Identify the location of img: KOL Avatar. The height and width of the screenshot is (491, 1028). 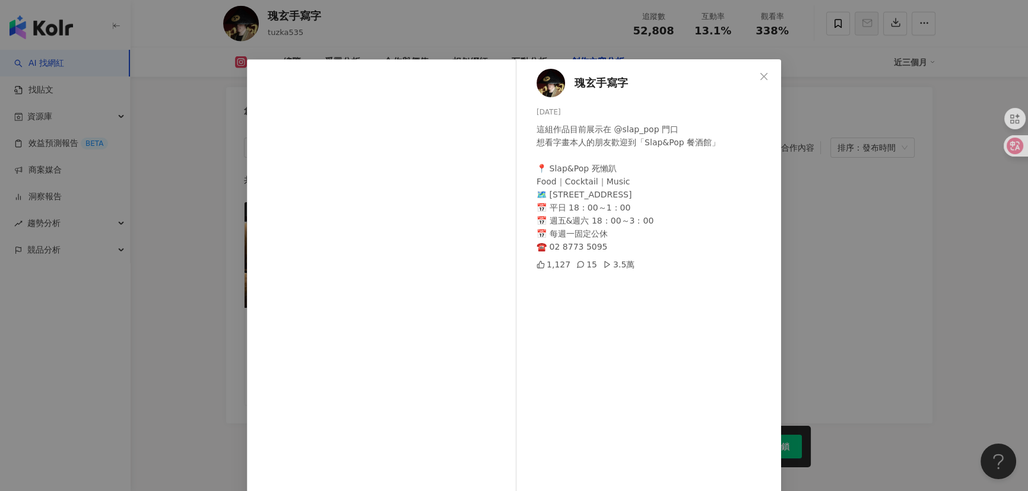
(551, 83).